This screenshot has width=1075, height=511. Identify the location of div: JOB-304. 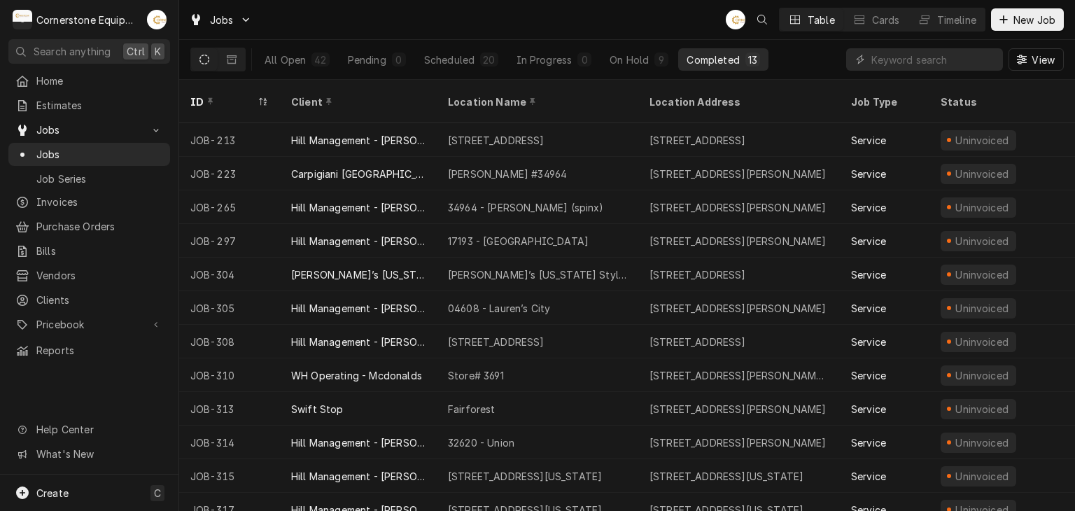
(230, 274).